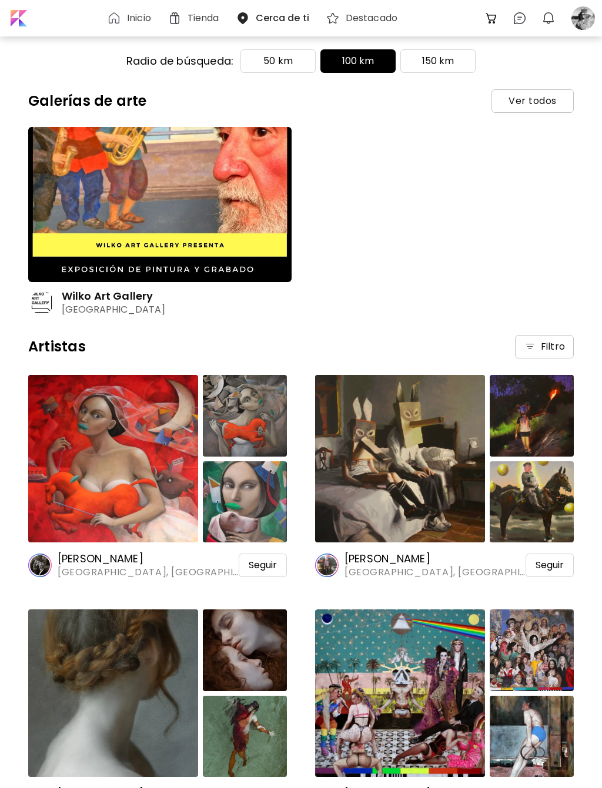 This screenshot has height=788, width=602. What do you see at coordinates (180, 61) in the screenshot?
I see `p: Radio de búsqueda:` at bounding box center [180, 61].